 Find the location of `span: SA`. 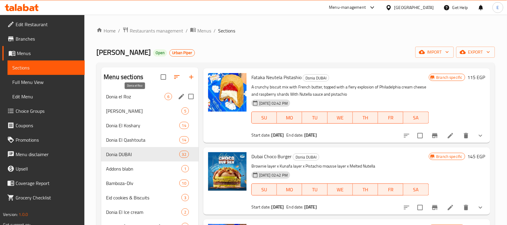

span: SA is located at coordinates (416, 117).